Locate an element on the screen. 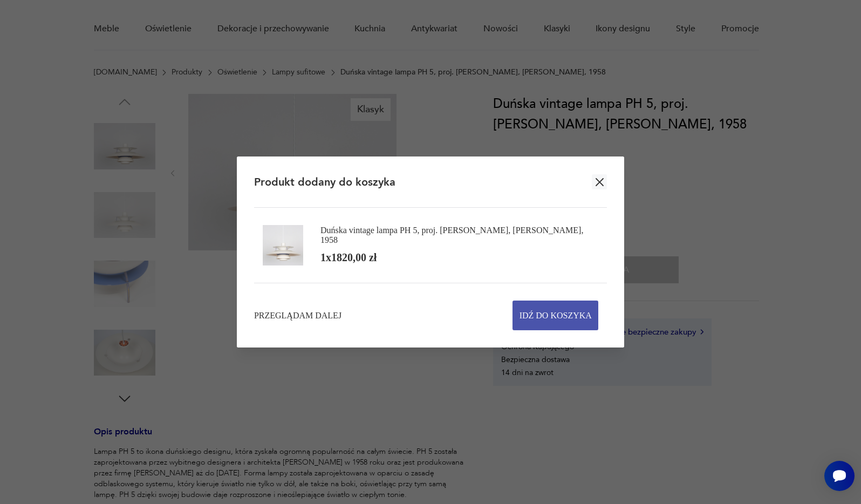 The width and height of the screenshot is (861, 504). h2: Produkt dodany do koszyka is located at coordinates (325, 182).